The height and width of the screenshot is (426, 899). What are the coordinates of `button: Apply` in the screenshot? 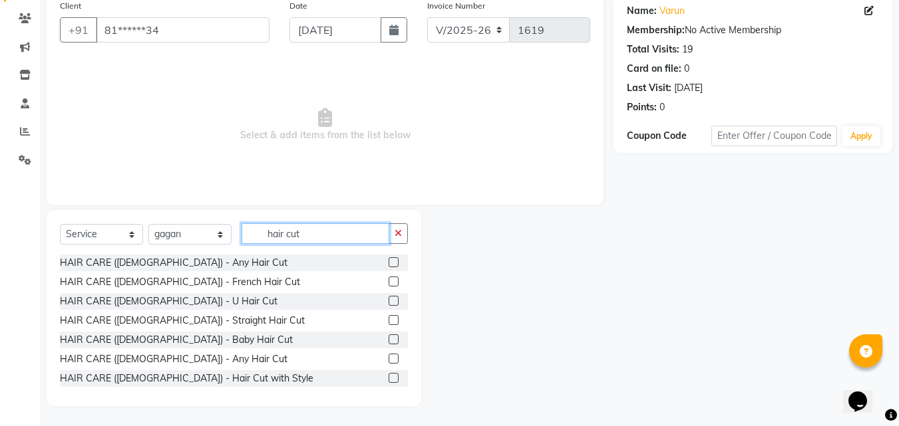 It's located at (861, 136).